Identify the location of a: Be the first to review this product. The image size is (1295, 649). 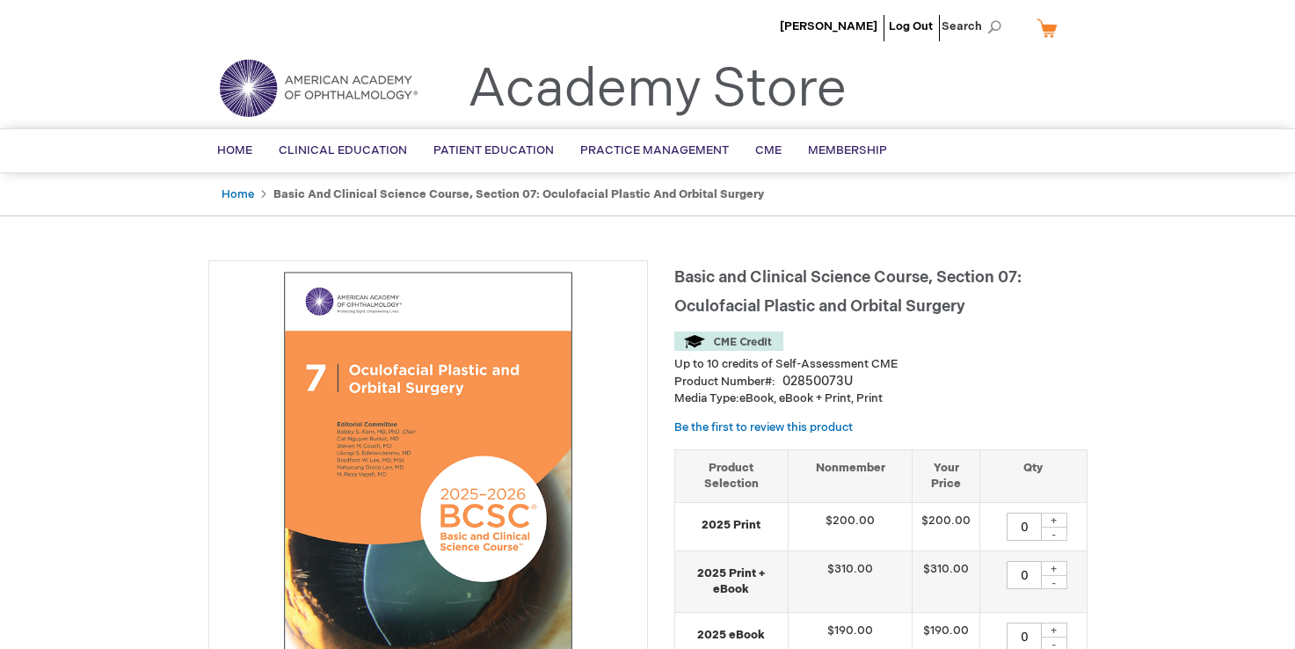
(763, 427).